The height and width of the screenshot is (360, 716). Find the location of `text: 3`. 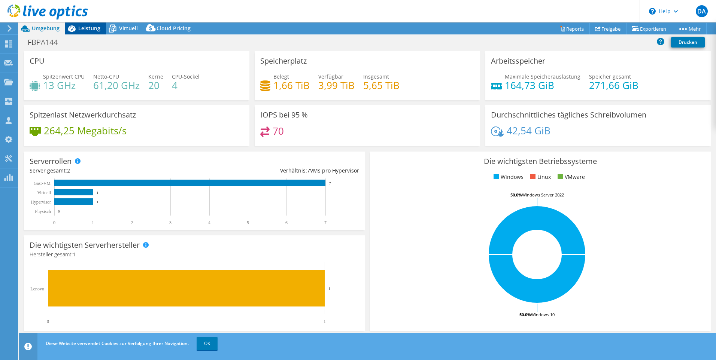

text: 3 is located at coordinates (170, 223).